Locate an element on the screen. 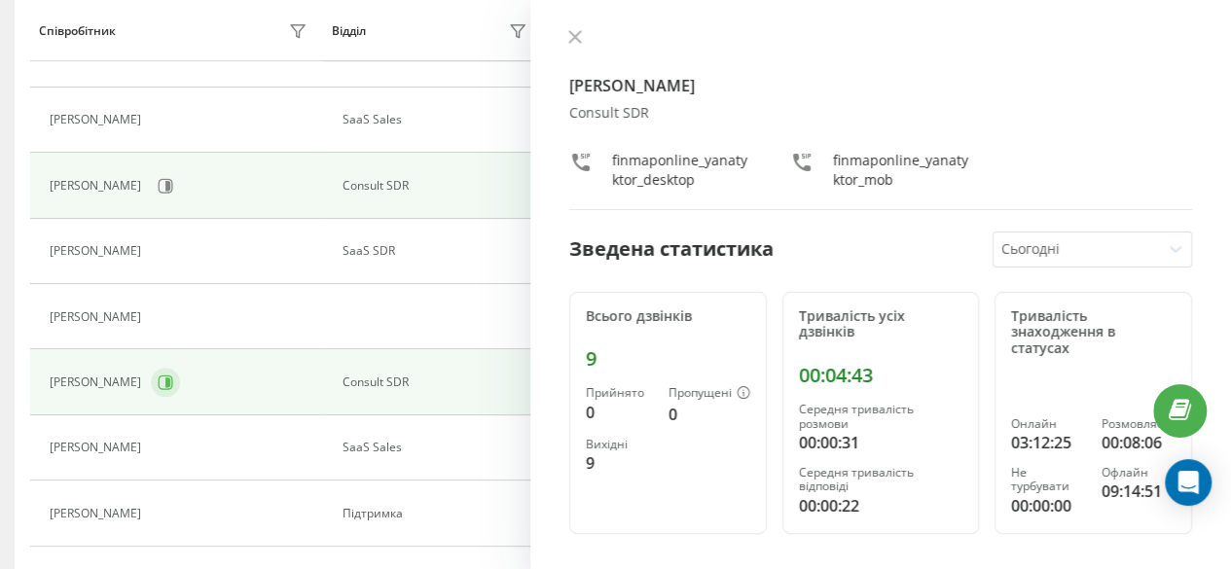  div: 00:00:00 is located at coordinates (1048, 506).